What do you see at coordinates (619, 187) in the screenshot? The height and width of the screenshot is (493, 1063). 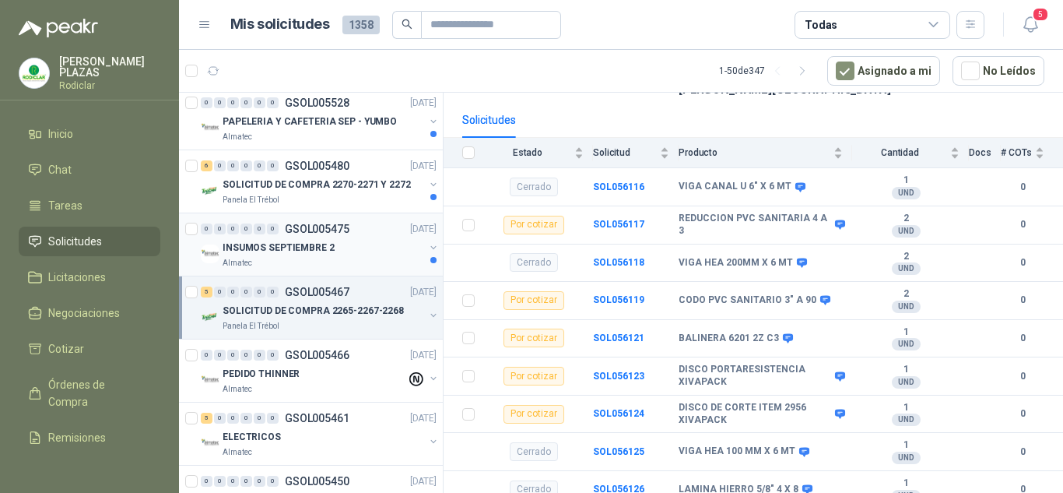 I see `a: SOL056116` at bounding box center [619, 187].